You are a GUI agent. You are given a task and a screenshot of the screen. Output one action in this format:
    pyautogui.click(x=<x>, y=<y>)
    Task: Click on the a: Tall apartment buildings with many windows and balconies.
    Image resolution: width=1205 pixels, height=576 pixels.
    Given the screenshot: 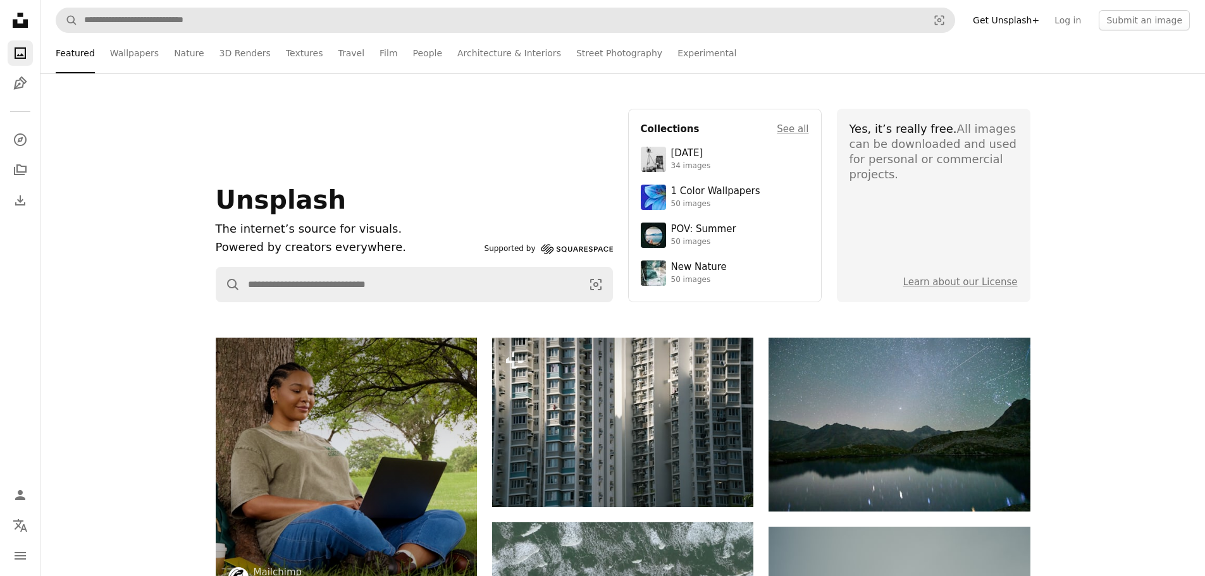 What is the action you would take?
    pyautogui.click(x=623, y=422)
    